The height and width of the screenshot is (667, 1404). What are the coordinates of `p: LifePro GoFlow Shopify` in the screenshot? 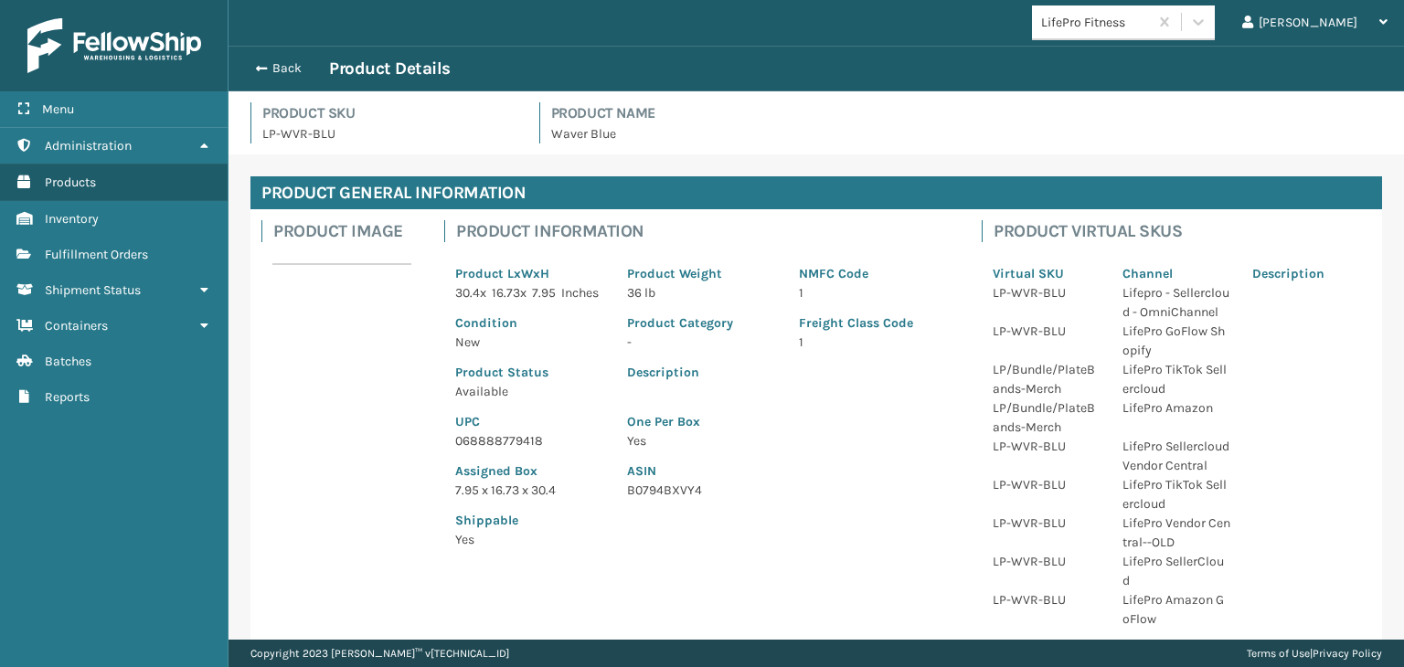 It's located at (1176, 341).